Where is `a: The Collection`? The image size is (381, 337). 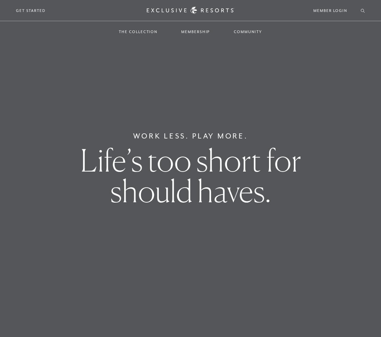
a: The Collection is located at coordinates (138, 32).